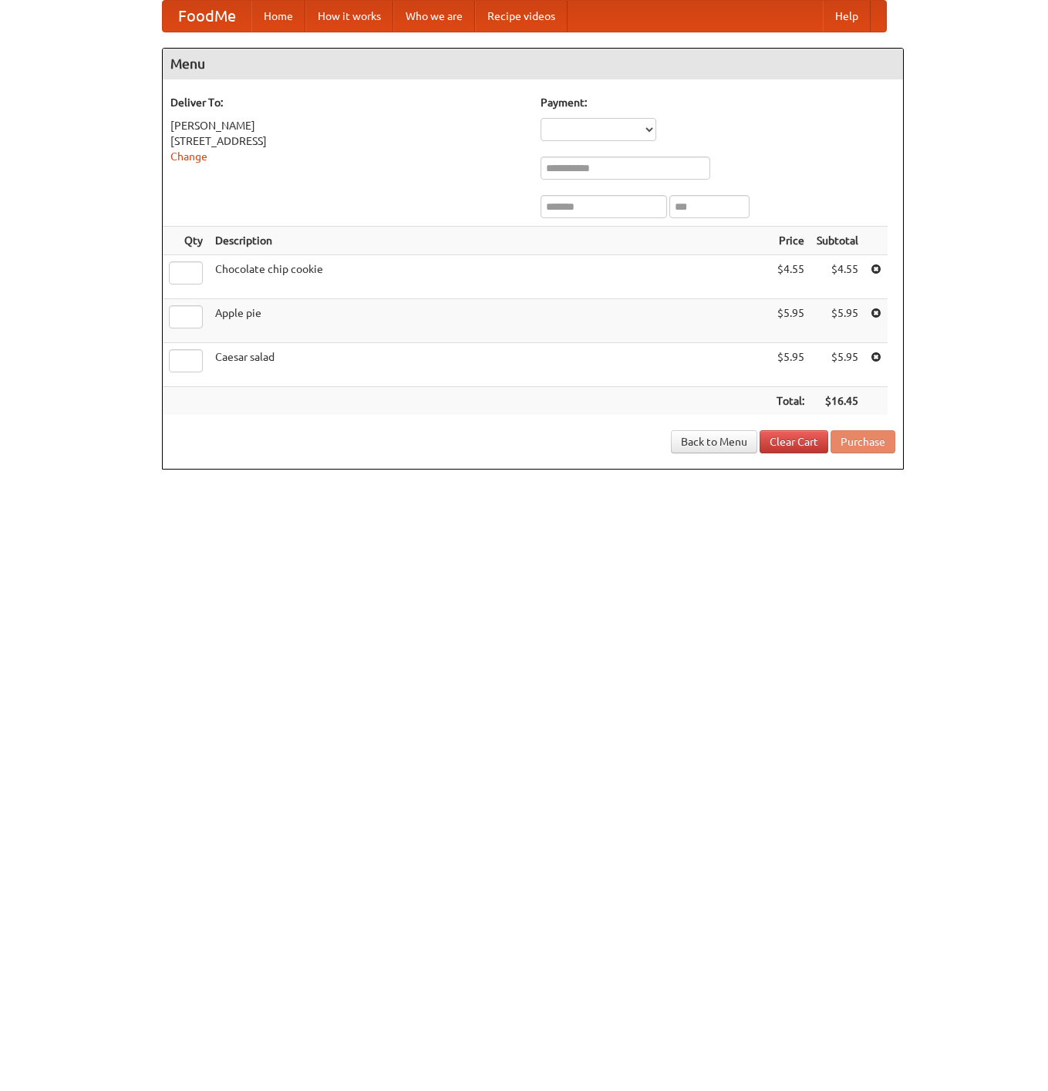  Describe the element at coordinates (791, 241) in the screenshot. I see `th: Price` at that location.